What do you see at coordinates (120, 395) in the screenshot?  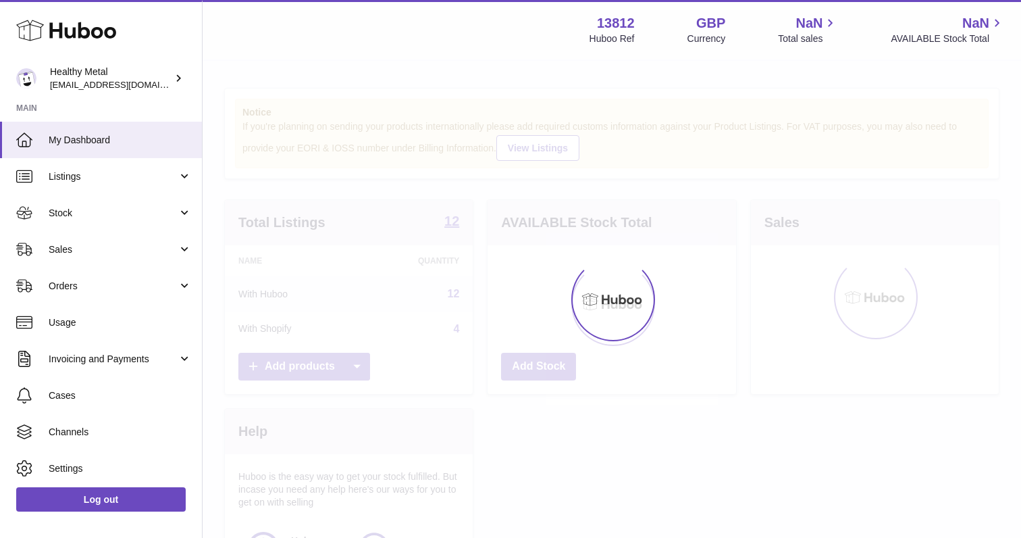 I see `span: Cases` at bounding box center [120, 395].